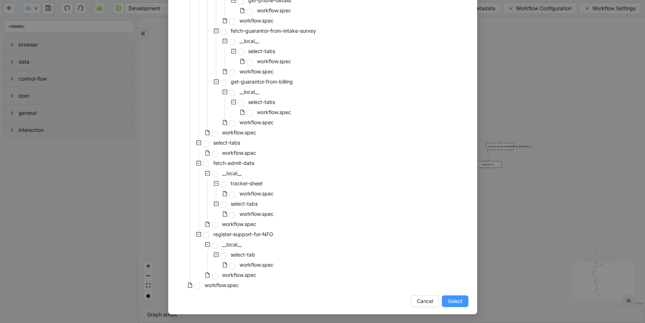 The height and width of the screenshot is (323, 645). I want to click on span: fetch-admit-date, so click(234, 163).